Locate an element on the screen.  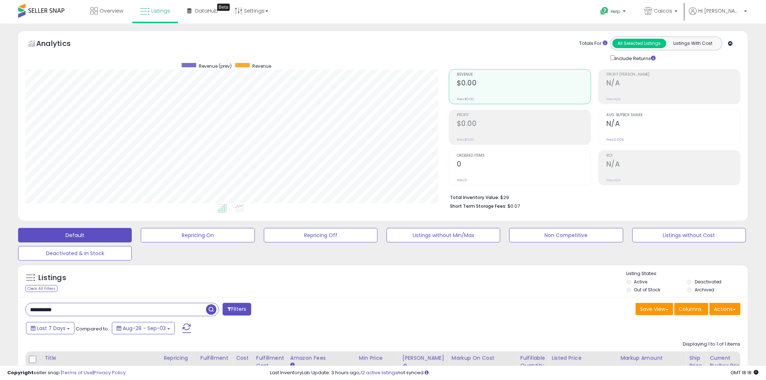
div: Cost is located at coordinates (243, 358).